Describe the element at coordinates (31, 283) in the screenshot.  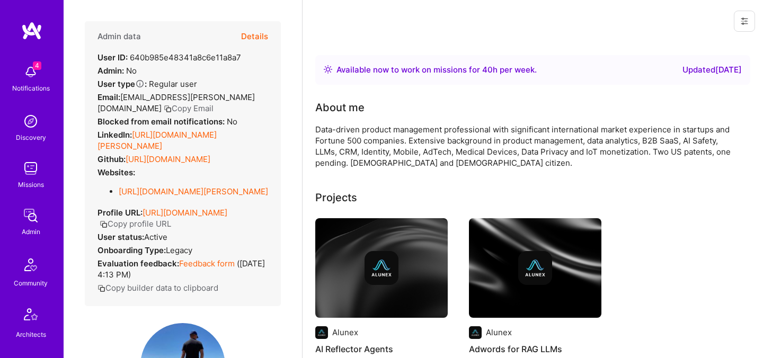
I see `div: Community` at that location.